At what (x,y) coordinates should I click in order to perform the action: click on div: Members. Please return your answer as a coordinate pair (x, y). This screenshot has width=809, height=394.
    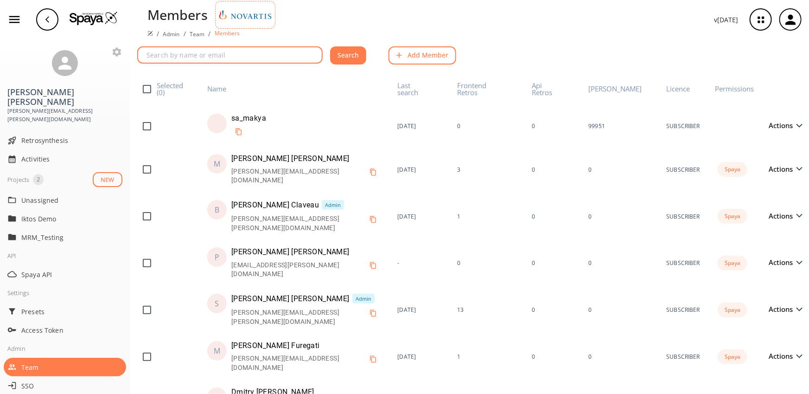
    Looking at the image, I should click on (178, 14).